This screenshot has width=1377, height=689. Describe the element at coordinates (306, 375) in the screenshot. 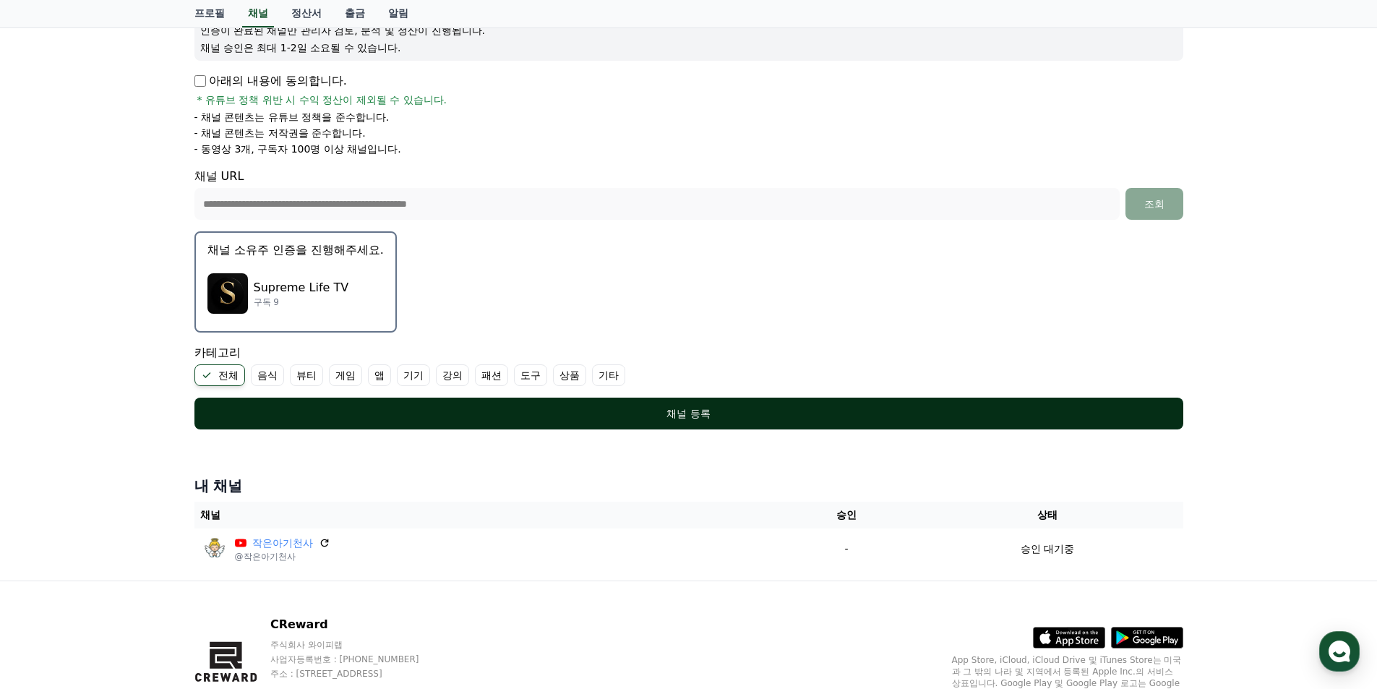

I see `label: 뷰티` at that location.